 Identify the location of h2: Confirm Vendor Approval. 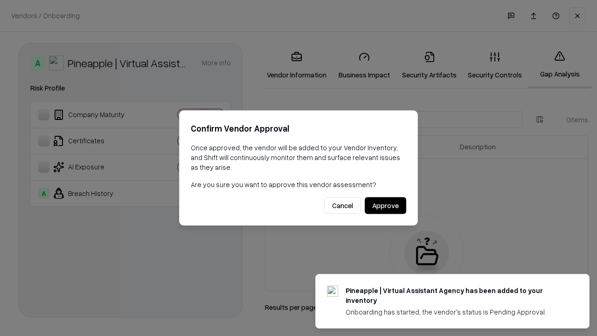
(299, 128).